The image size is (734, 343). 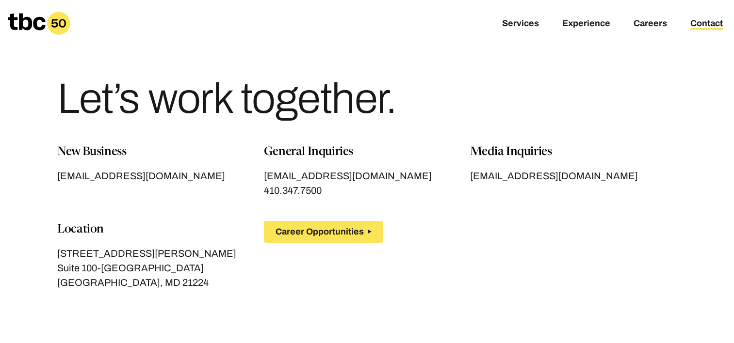 I want to click on a: Contact, so click(x=706, y=24).